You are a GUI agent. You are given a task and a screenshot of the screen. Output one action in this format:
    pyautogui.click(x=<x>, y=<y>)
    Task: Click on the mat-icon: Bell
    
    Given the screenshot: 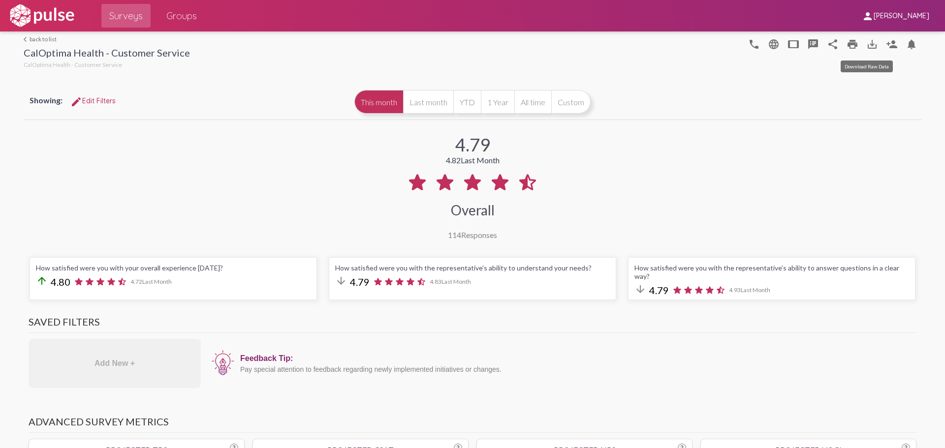 What is the action you would take?
    pyautogui.click(x=912, y=44)
    